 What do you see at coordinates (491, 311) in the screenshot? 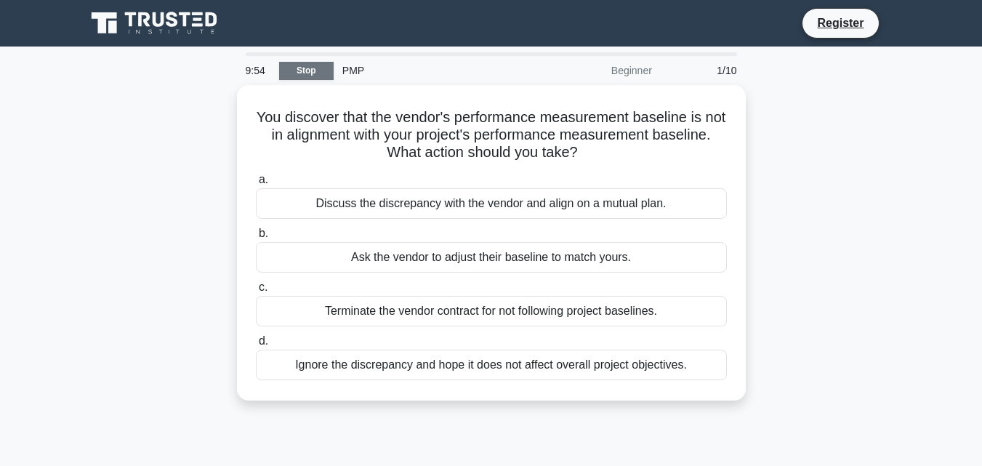
I see `div: Terminate the vendor contract for not following project baselines.` at bounding box center [491, 311].